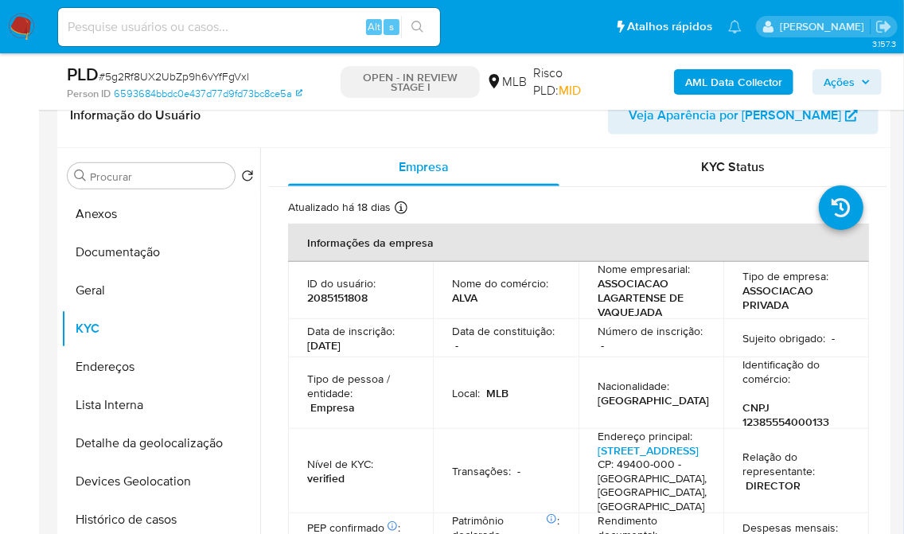  What do you see at coordinates (249, 27) in the screenshot?
I see `input: Pesquise usuários ou casos...` at bounding box center [249, 27].